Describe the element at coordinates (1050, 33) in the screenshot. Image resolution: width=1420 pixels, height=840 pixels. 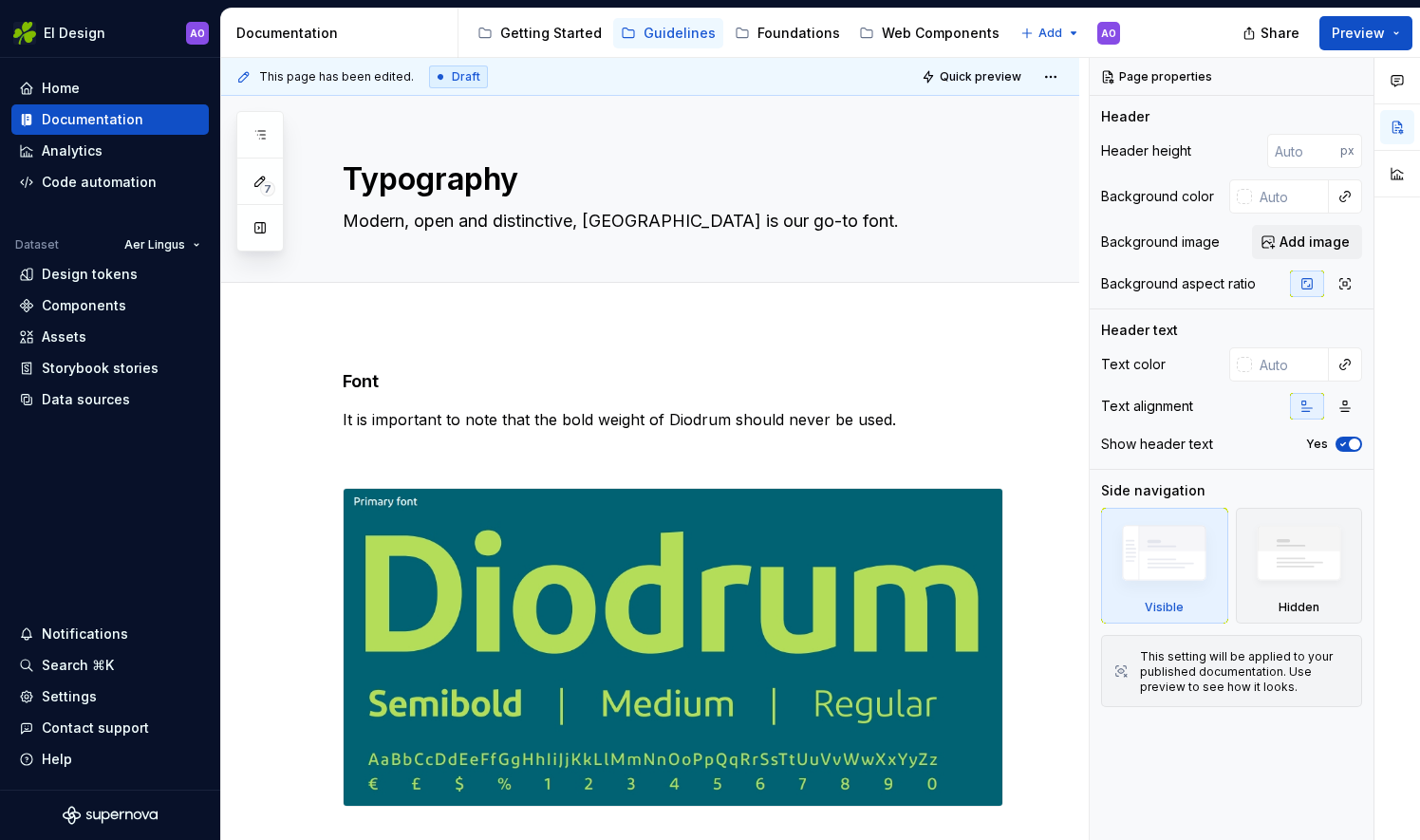
I see `span: Add` at that location.